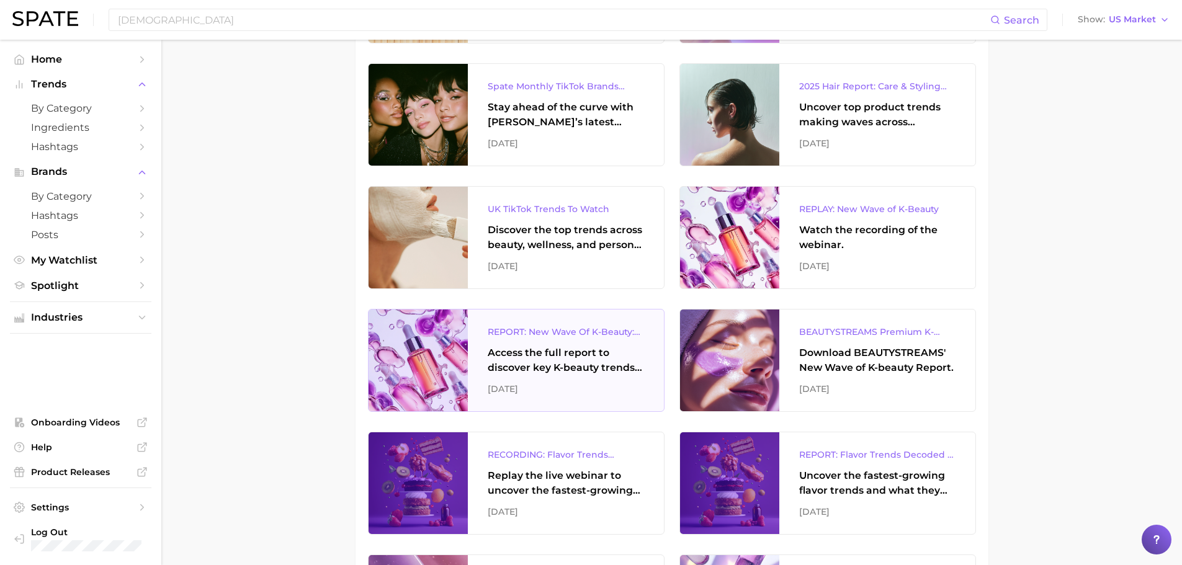 The image size is (1182, 565). Describe the element at coordinates (878, 361) in the screenshot. I see `div: Download BEAUTYSTREAMS' New Wave of K-beauty Report.` at that location.